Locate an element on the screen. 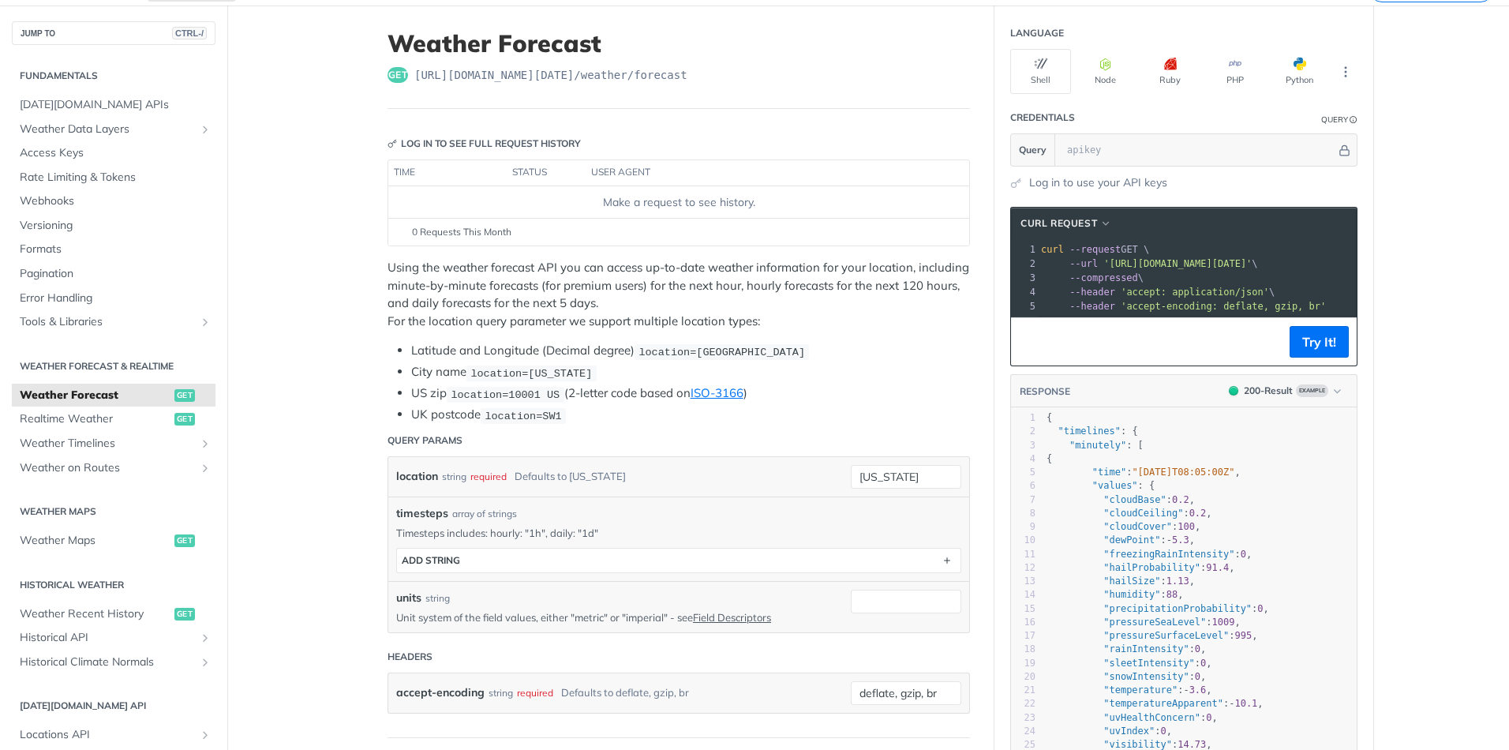 This screenshot has height=750, width=1509. a: Access Keys is located at coordinates (114, 153).